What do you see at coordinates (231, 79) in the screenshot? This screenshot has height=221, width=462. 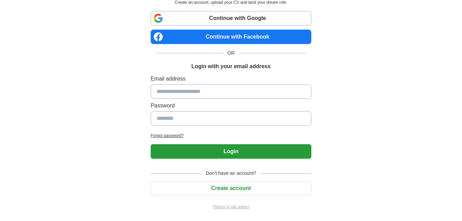 I see `label: Email address` at bounding box center [231, 79].